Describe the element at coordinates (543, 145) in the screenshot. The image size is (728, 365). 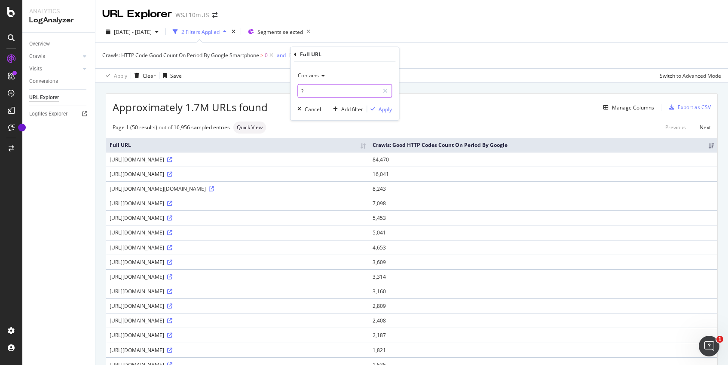
I see `th: Crawls: Good HTTP Codes Count On Period By Google: activate to sort column ascending` at that location.